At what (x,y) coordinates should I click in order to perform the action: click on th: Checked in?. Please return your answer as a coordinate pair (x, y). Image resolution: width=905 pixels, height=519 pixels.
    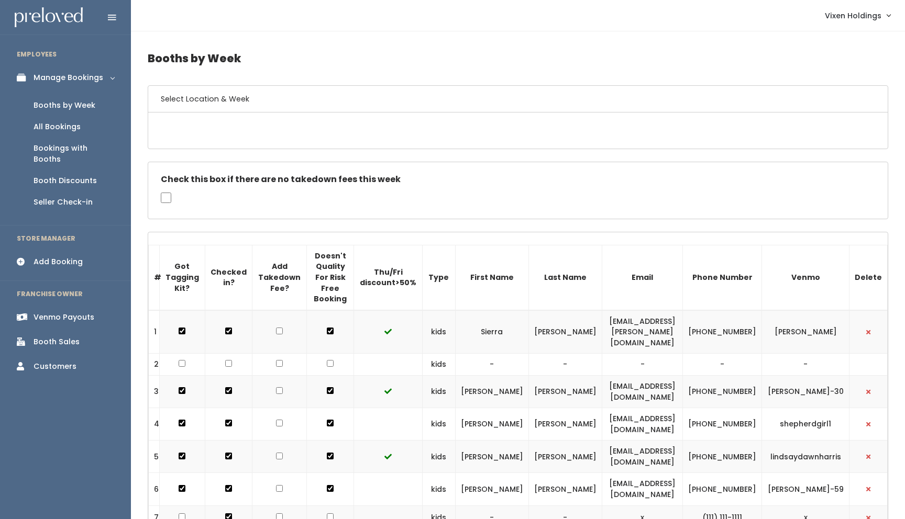
    Looking at the image, I should click on (228, 278).